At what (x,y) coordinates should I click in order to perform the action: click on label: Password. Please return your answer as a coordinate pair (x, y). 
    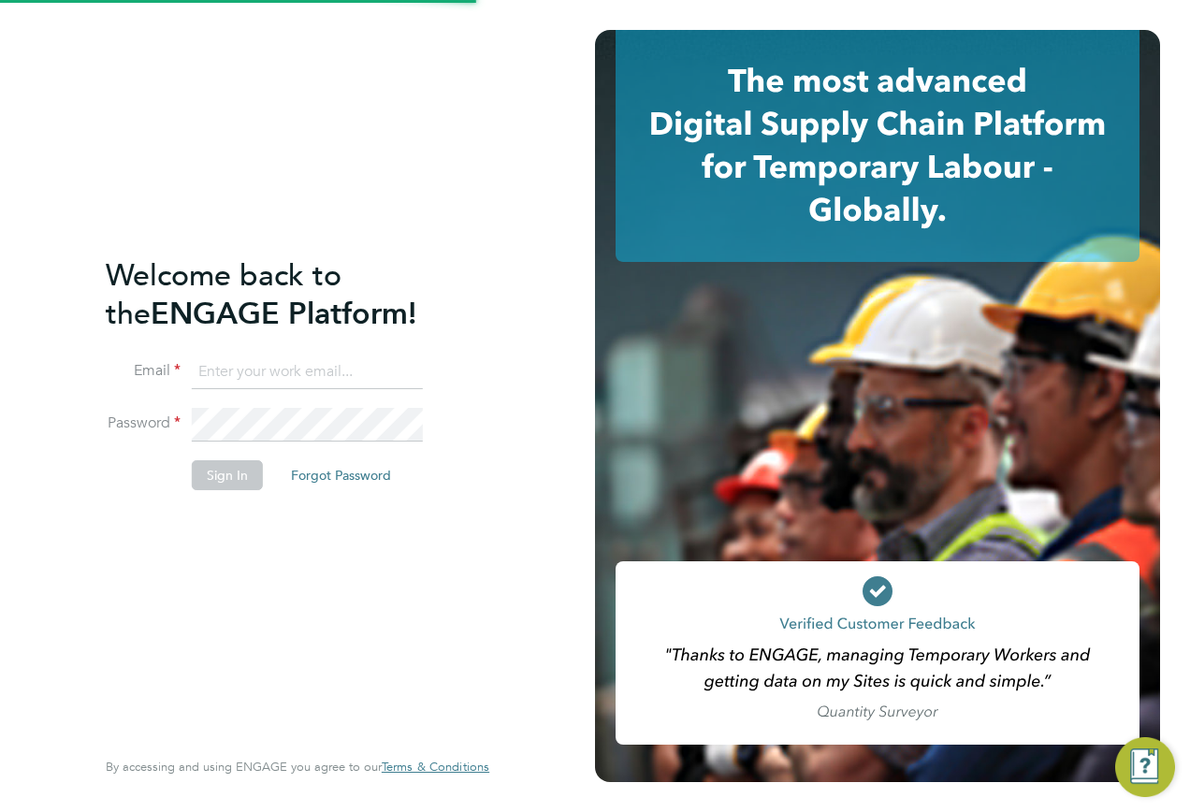
    Looking at the image, I should click on (143, 423).